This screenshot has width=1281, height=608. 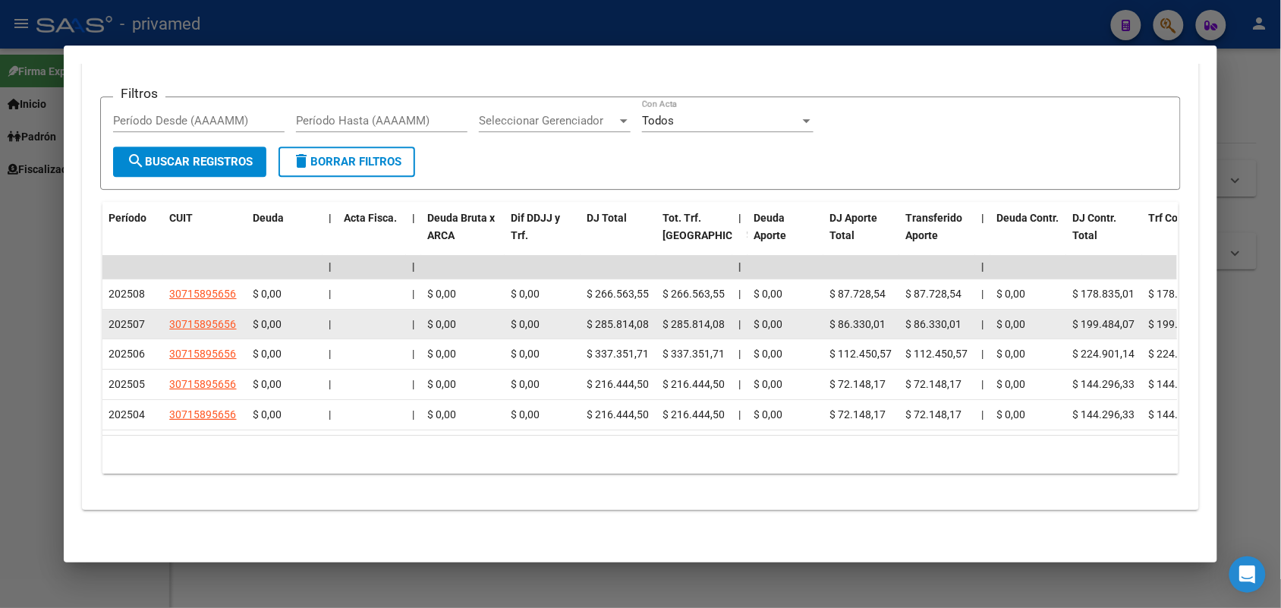 I want to click on span: 202508, so click(x=127, y=294).